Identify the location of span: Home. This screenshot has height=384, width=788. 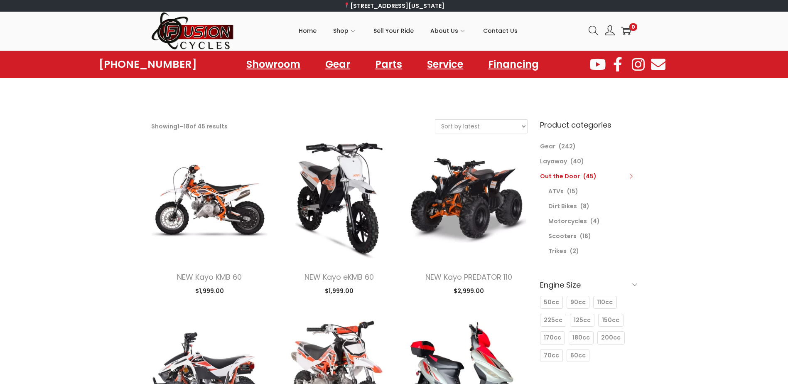
(307, 31).